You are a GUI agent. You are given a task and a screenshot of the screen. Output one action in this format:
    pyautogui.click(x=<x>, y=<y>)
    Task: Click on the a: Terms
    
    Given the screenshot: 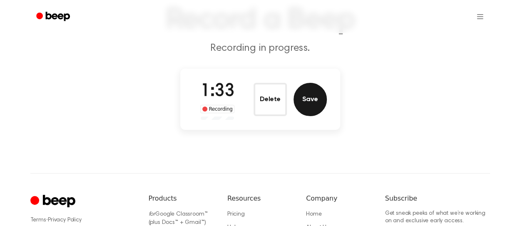 What is the action you would take?
    pyautogui.click(x=38, y=220)
    